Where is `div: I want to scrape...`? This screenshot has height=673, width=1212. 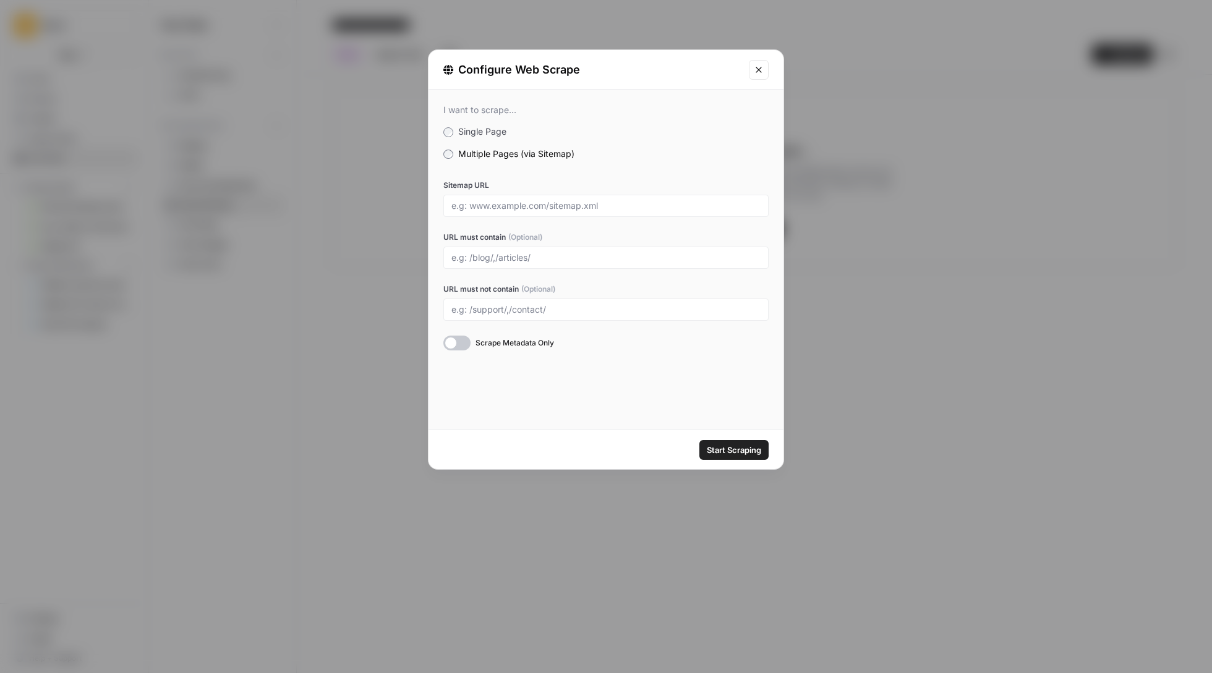 div: I want to scrape... is located at coordinates (606, 110).